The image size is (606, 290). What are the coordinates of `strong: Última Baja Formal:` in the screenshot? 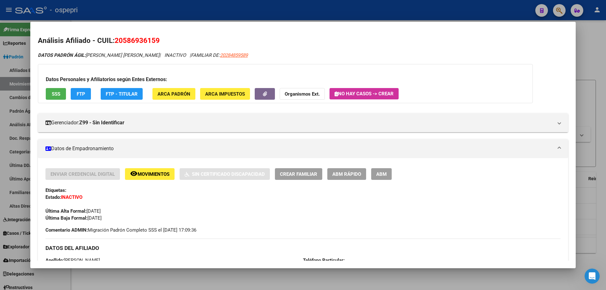 It's located at (66, 218).